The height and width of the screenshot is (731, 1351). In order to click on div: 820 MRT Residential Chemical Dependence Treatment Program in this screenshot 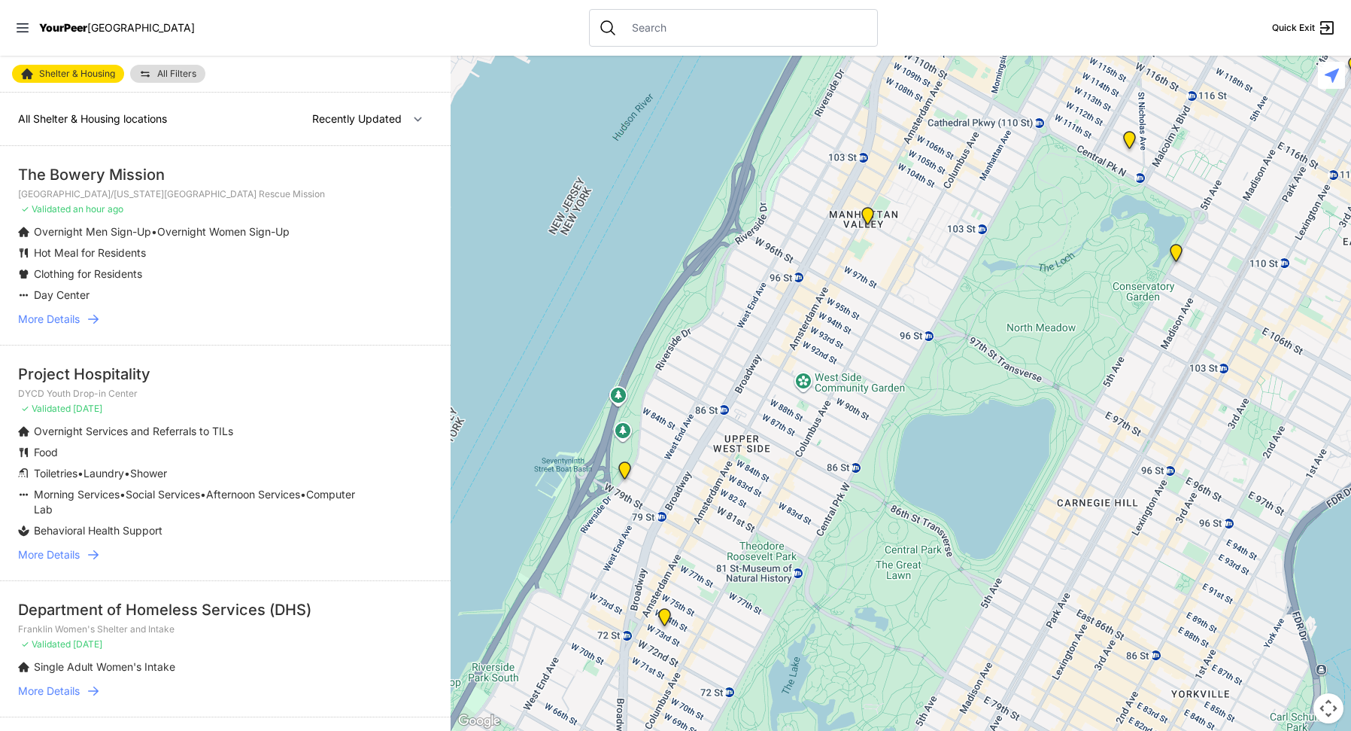, I will do `click(1129, 143)`.